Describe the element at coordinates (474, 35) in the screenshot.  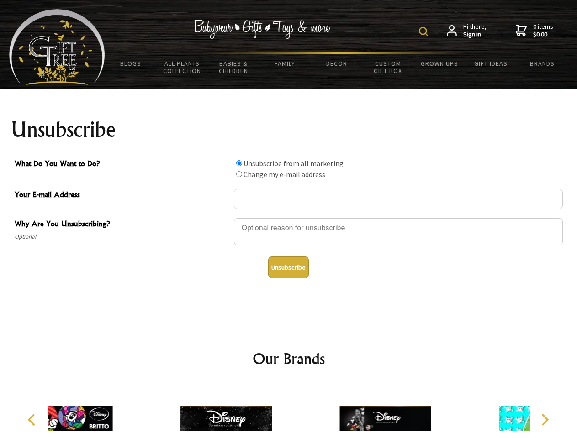
I see `strong: Sign in` at that location.